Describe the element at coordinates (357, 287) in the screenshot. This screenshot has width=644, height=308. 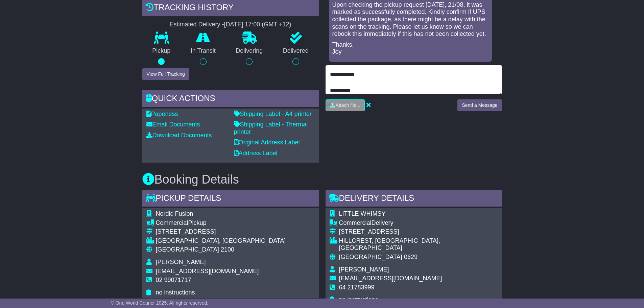
I see `span: 64 21783999` at that location.